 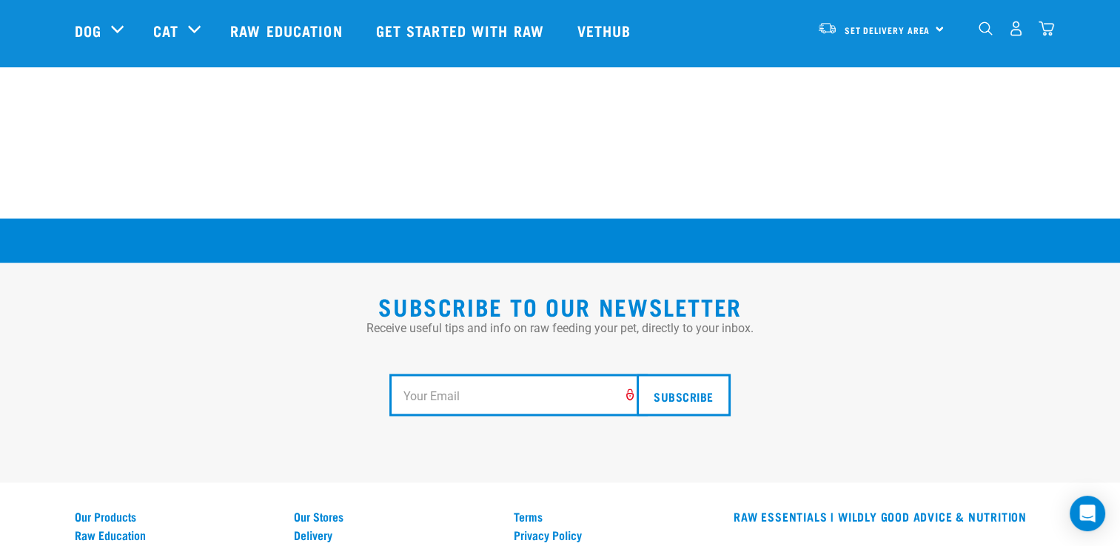 What do you see at coordinates (560, 306) in the screenshot?
I see `h2: Subscribe to our Newsletter` at bounding box center [560, 306].